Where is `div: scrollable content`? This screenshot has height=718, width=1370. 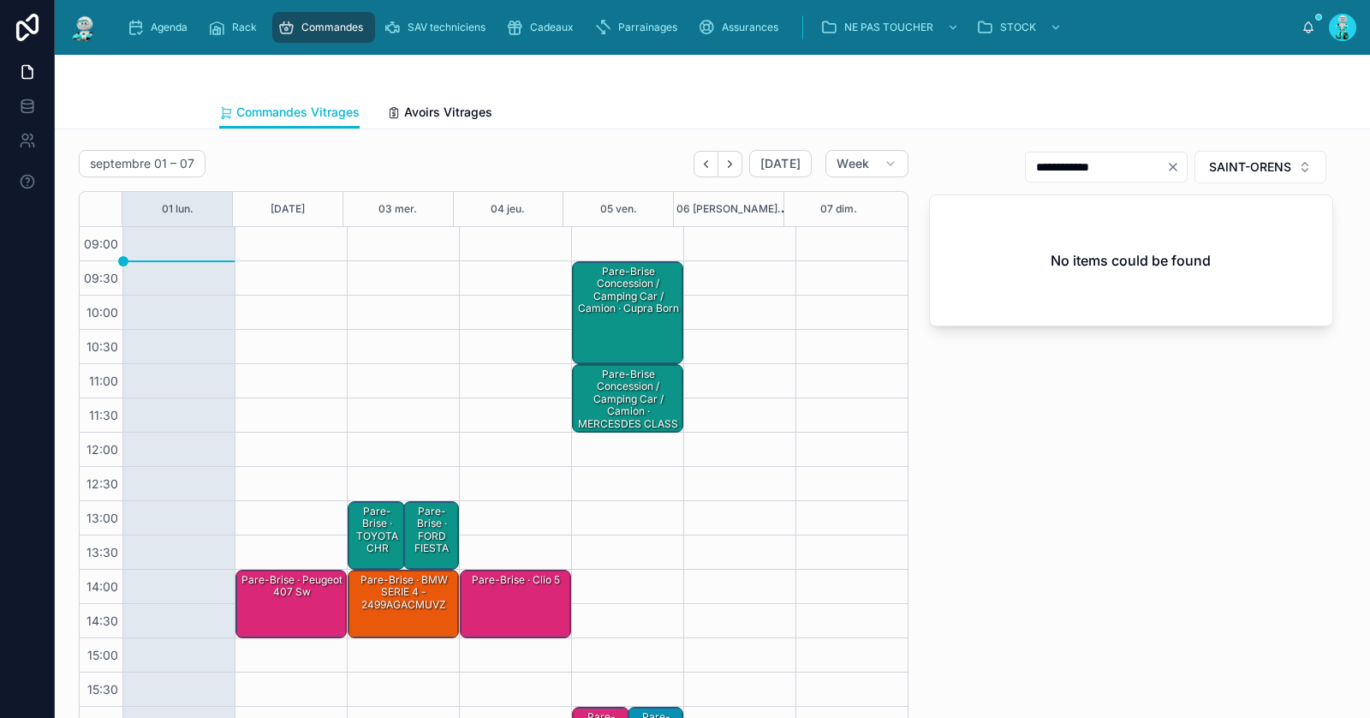
div: scrollable content is located at coordinates (707, 27).